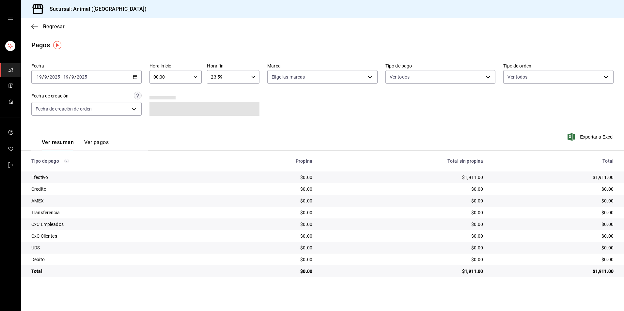  I want to click on label: Tipo de pago, so click(440, 66).